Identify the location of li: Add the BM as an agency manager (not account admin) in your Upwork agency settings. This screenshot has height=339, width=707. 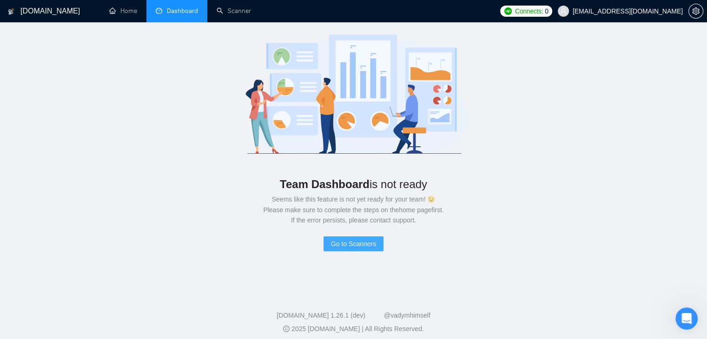
(83, 105).